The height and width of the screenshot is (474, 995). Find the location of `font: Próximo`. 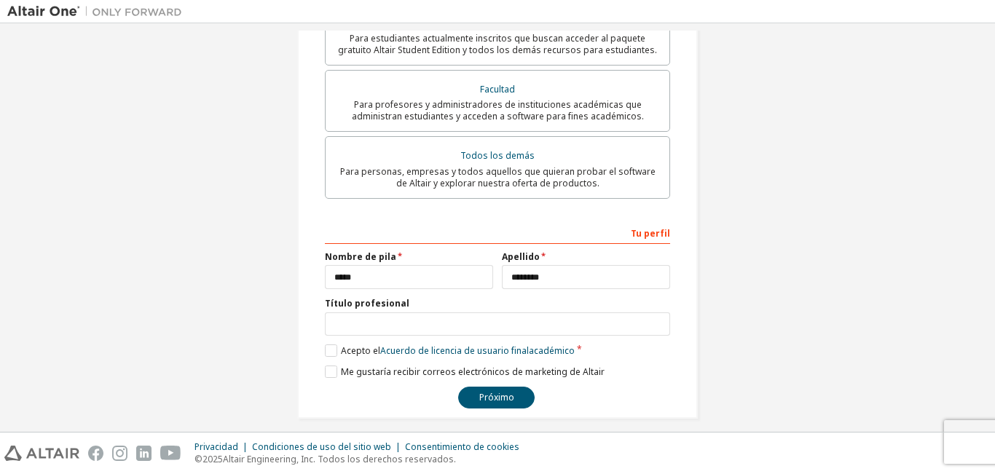

font: Próximo is located at coordinates (497, 397).